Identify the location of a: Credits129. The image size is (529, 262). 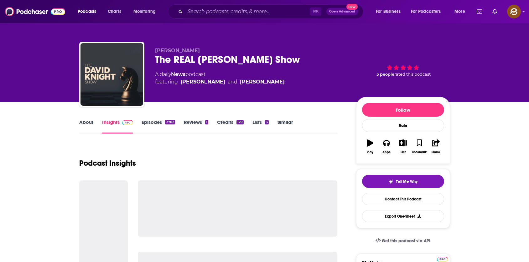
(230, 127).